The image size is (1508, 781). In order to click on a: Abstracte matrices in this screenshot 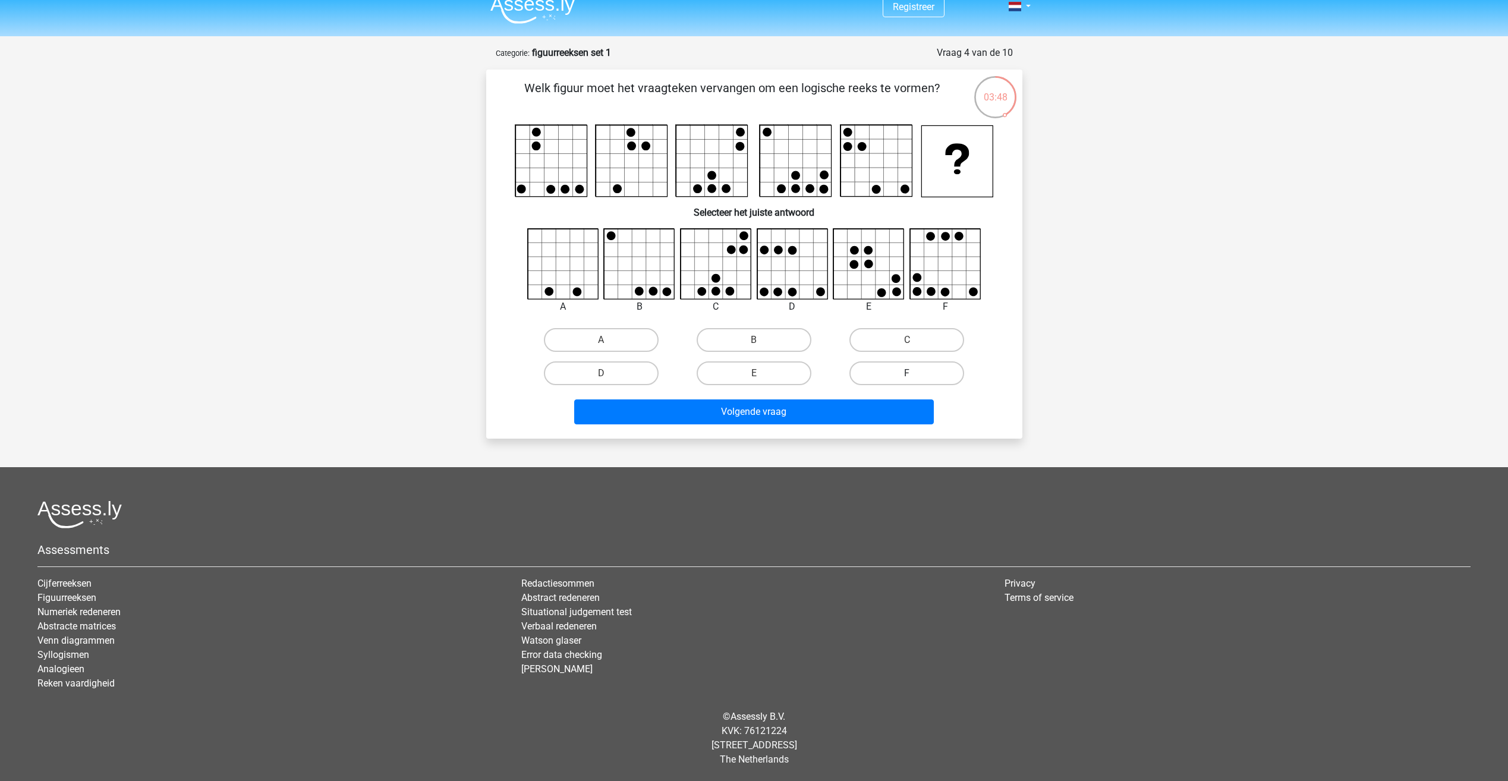, I will do `click(77, 626)`.